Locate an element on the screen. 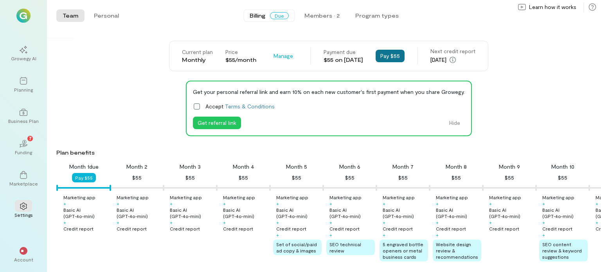  a: Settings is located at coordinates (23, 210).